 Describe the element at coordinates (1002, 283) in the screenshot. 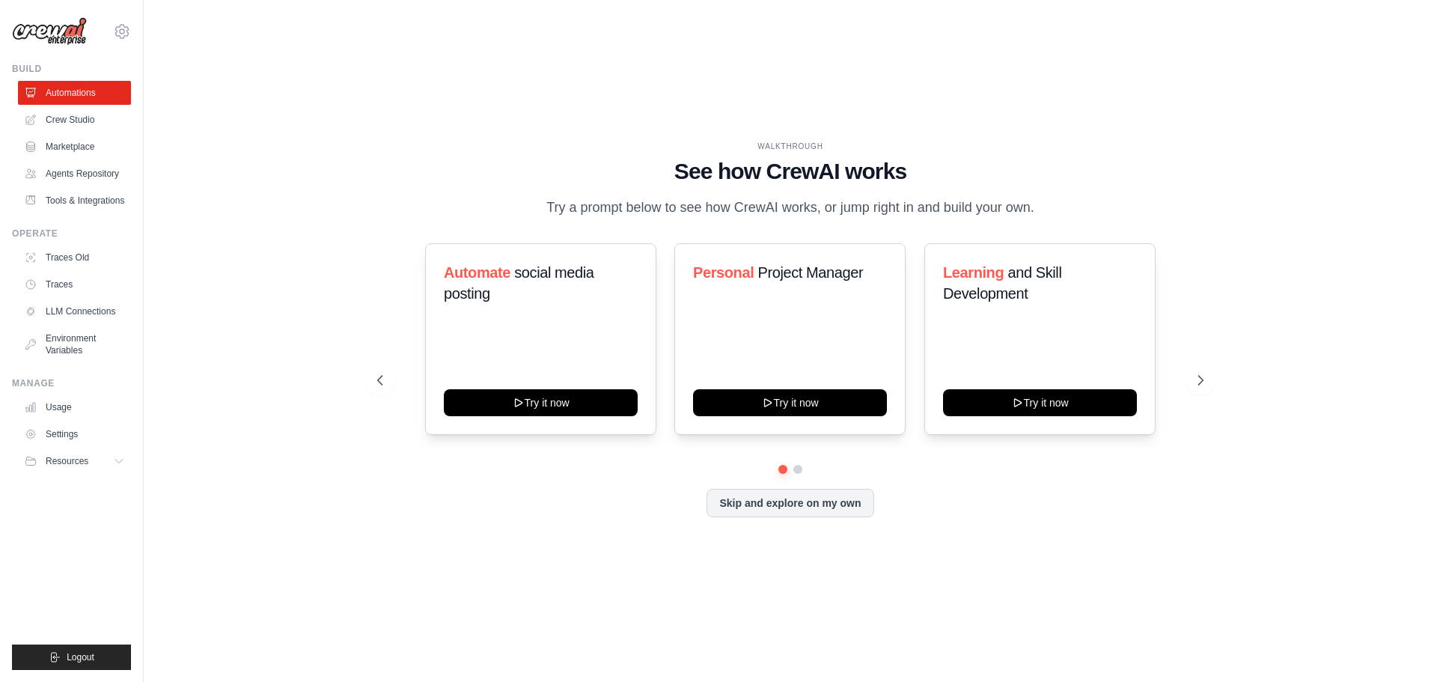

I see `span: and Skill Development` at that location.